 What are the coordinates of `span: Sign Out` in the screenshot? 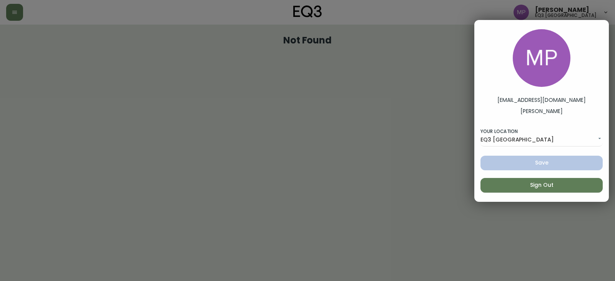 It's located at (542, 185).